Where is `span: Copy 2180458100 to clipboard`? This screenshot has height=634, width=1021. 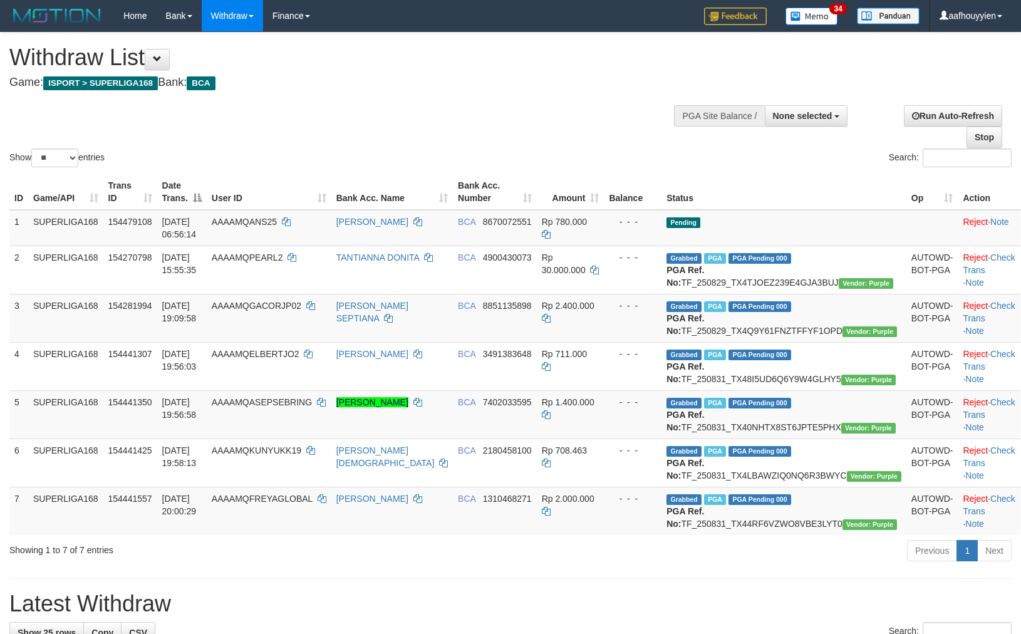 span: Copy 2180458100 to clipboard is located at coordinates (507, 450).